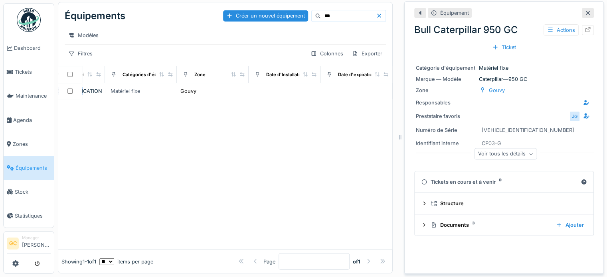 This screenshot has height=277, width=607. What do you see at coordinates (356, 75) in the screenshot?
I see `div: Date d'expiration` at bounding box center [356, 75].